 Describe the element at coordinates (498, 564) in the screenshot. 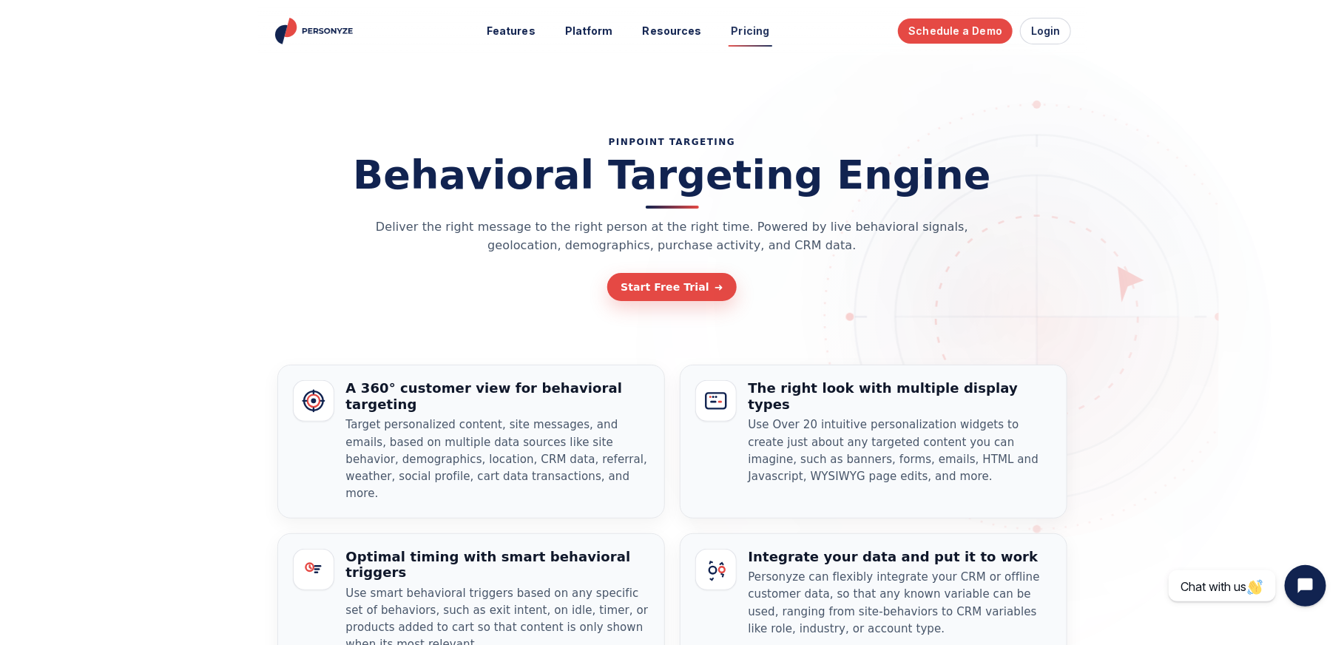

I see `h3: Optimal timing with smart behavioral triggers` at that location.